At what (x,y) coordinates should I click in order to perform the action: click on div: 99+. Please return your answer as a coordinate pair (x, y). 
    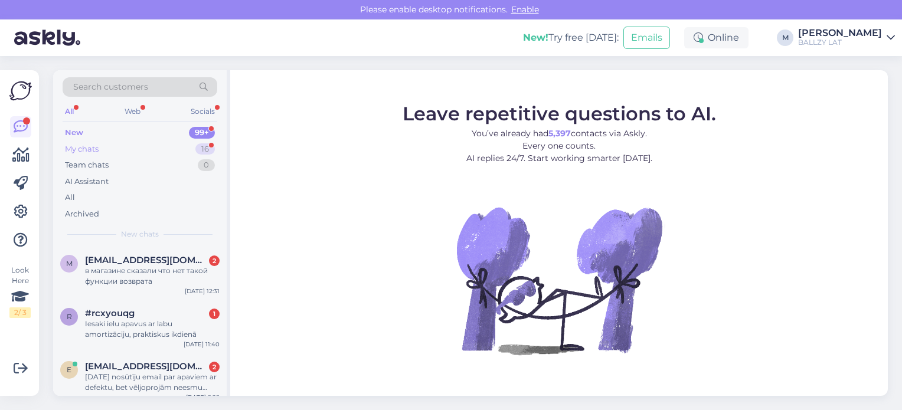
    Looking at the image, I should click on (202, 133).